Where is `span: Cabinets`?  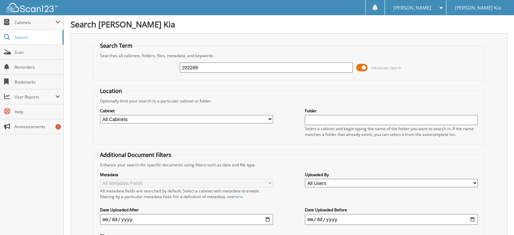
span: Cabinets is located at coordinates (35, 22).